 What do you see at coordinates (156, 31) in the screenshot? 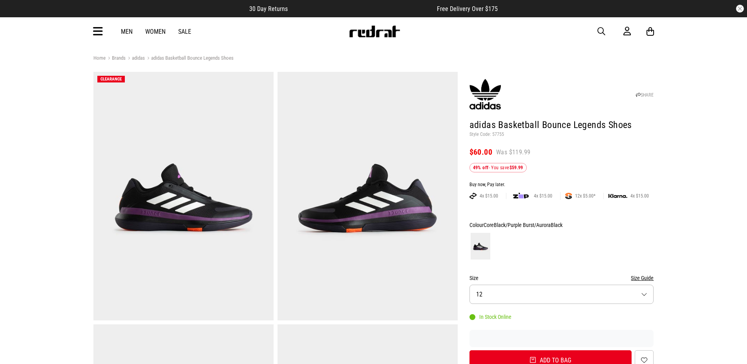
I see `a: Women` at bounding box center [156, 31].